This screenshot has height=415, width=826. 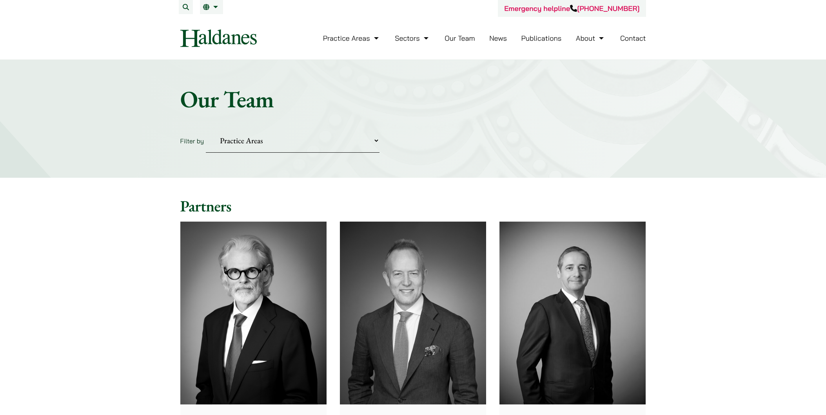 What do you see at coordinates (413, 206) in the screenshot?
I see `h2: Partners` at bounding box center [413, 206].